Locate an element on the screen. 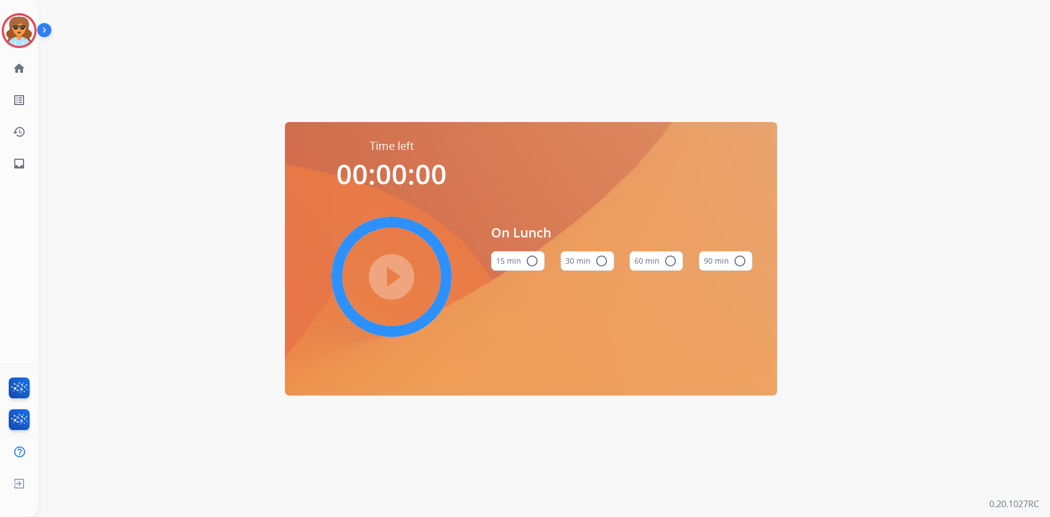  mat-icon: history is located at coordinates (19, 132).